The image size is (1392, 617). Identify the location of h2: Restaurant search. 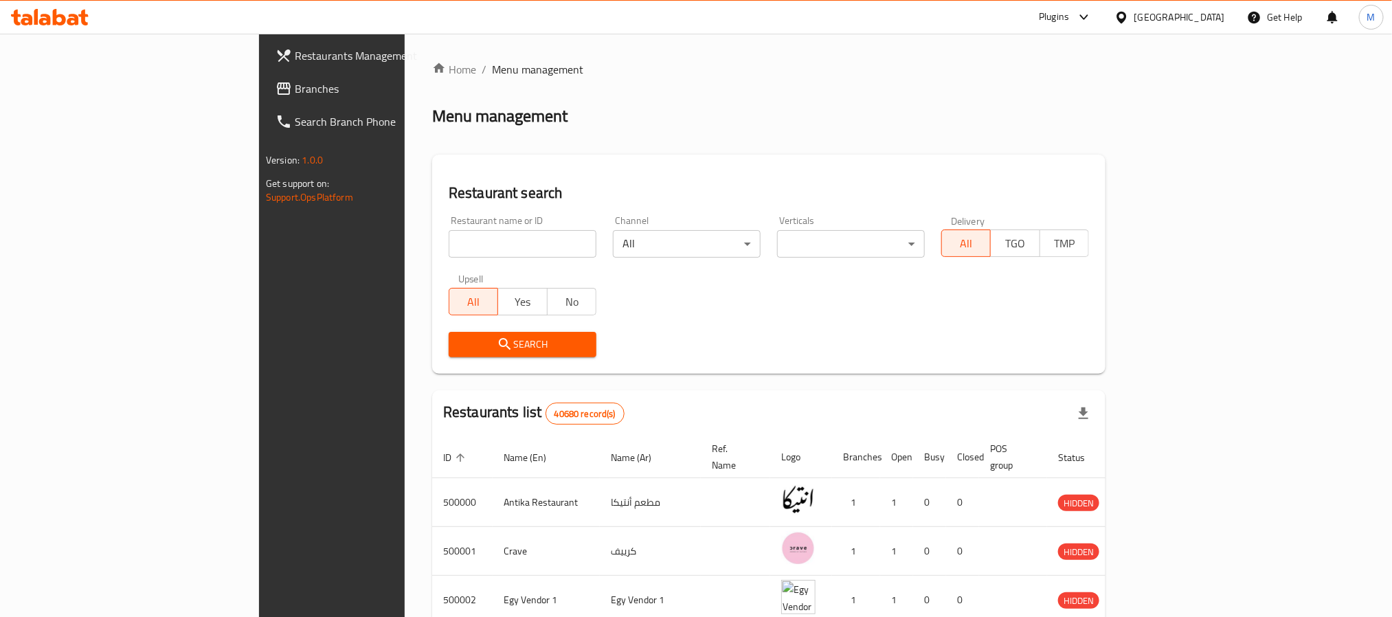
(769, 193).